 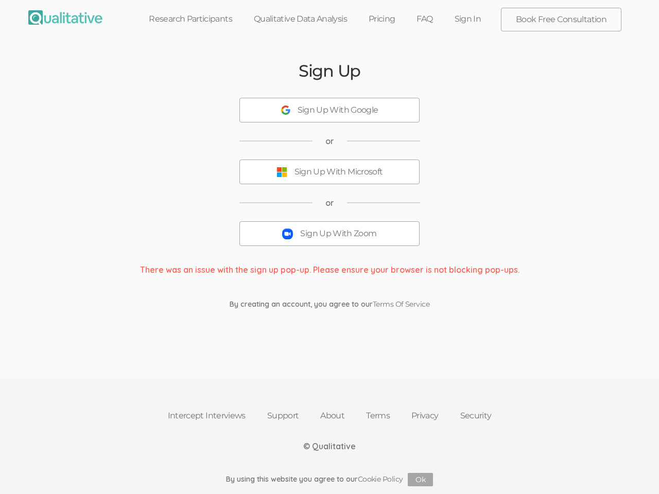 I want to click on img: Sign Up With Microsoft, so click(x=282, y=172).